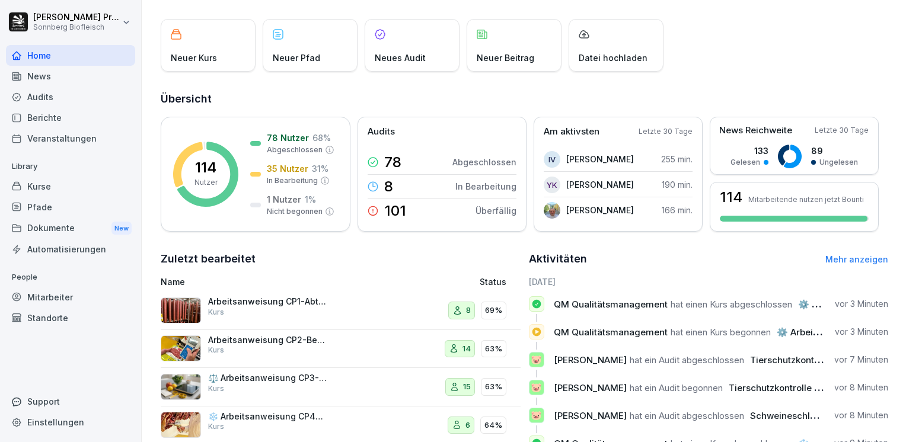 This screenshot has width=906, height=442. What do you see at coordinates (71, 277) in the screenshot?
I see `p: People` at bounding box center [71, 277].